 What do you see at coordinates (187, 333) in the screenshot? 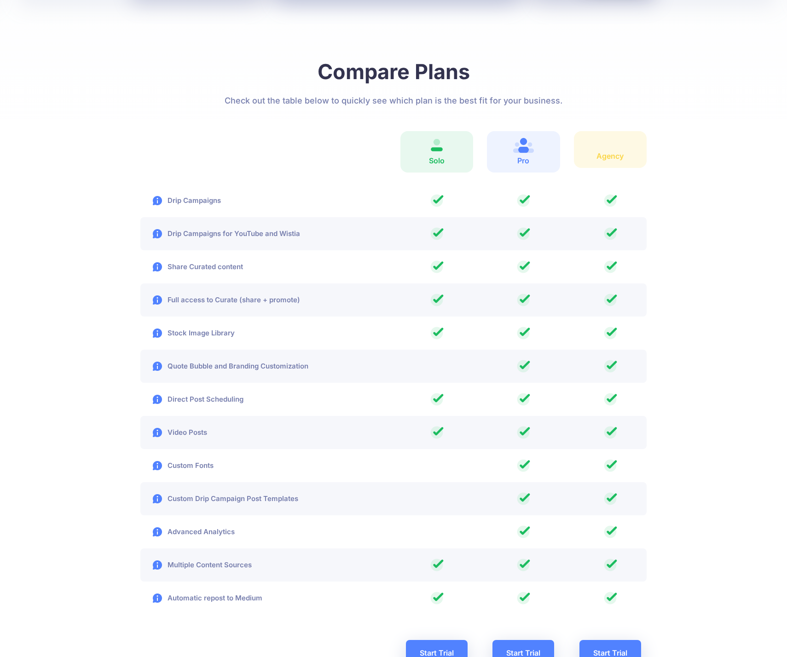
I see `p: Stock Image Library` at bounding box center [187, 333].